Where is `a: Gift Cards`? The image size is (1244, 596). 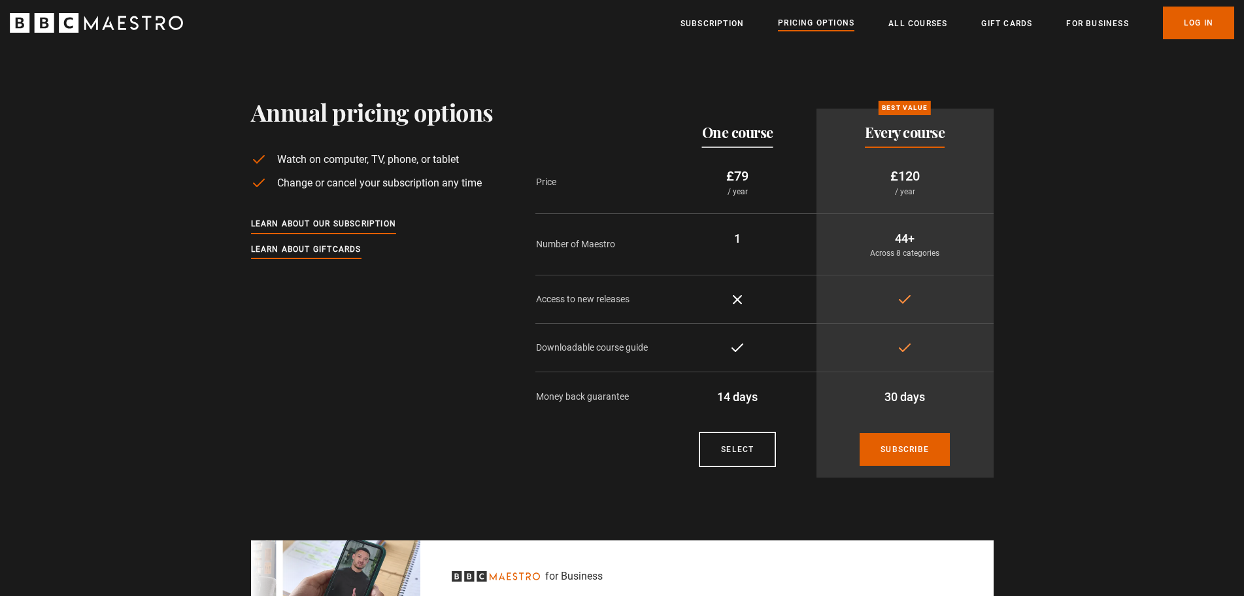 a: Gift Cards is located at coordinates (1007, 24).